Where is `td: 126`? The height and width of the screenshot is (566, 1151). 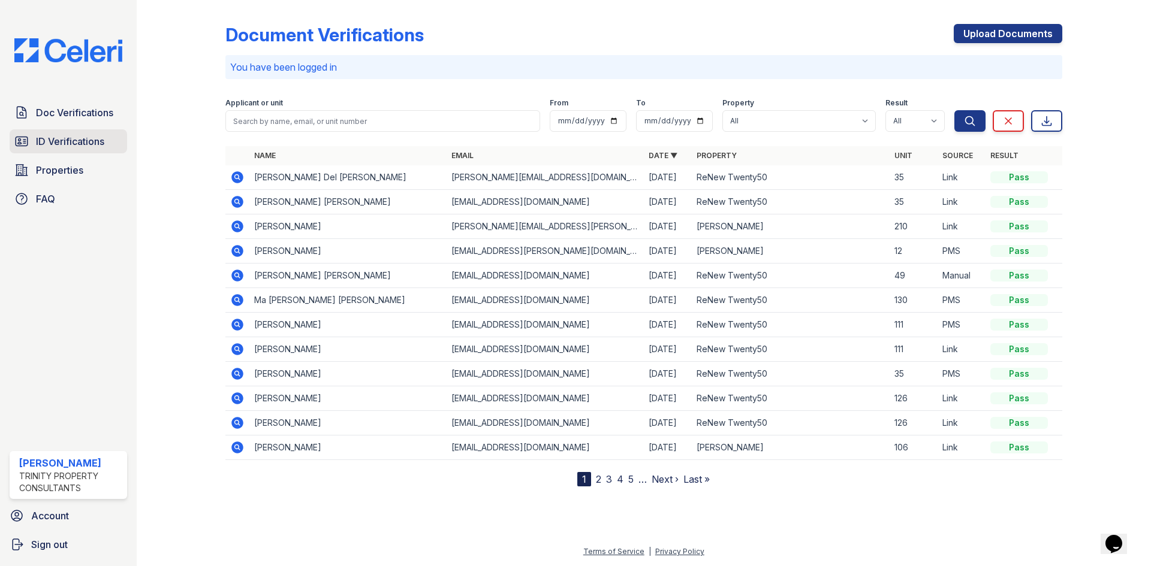
td: 126 is located at coordinates (914, 399).